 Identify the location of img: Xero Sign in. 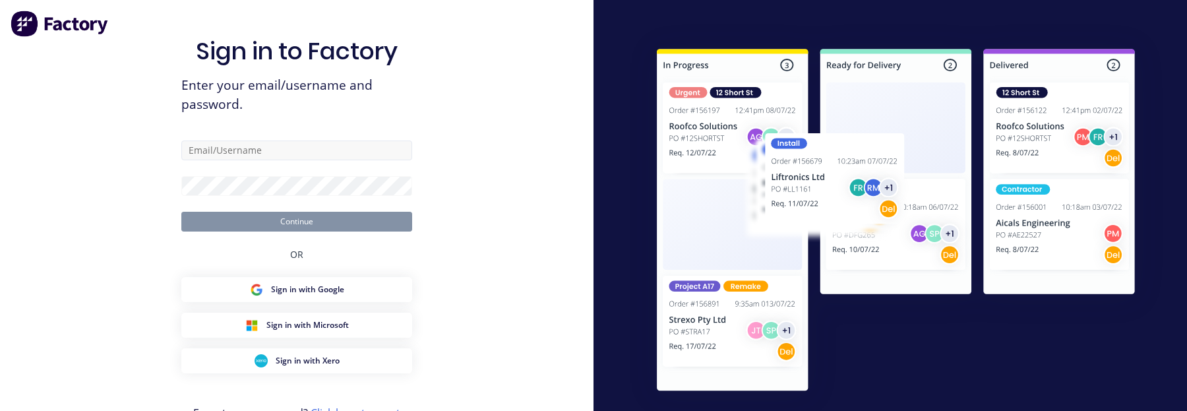
(261, 361).